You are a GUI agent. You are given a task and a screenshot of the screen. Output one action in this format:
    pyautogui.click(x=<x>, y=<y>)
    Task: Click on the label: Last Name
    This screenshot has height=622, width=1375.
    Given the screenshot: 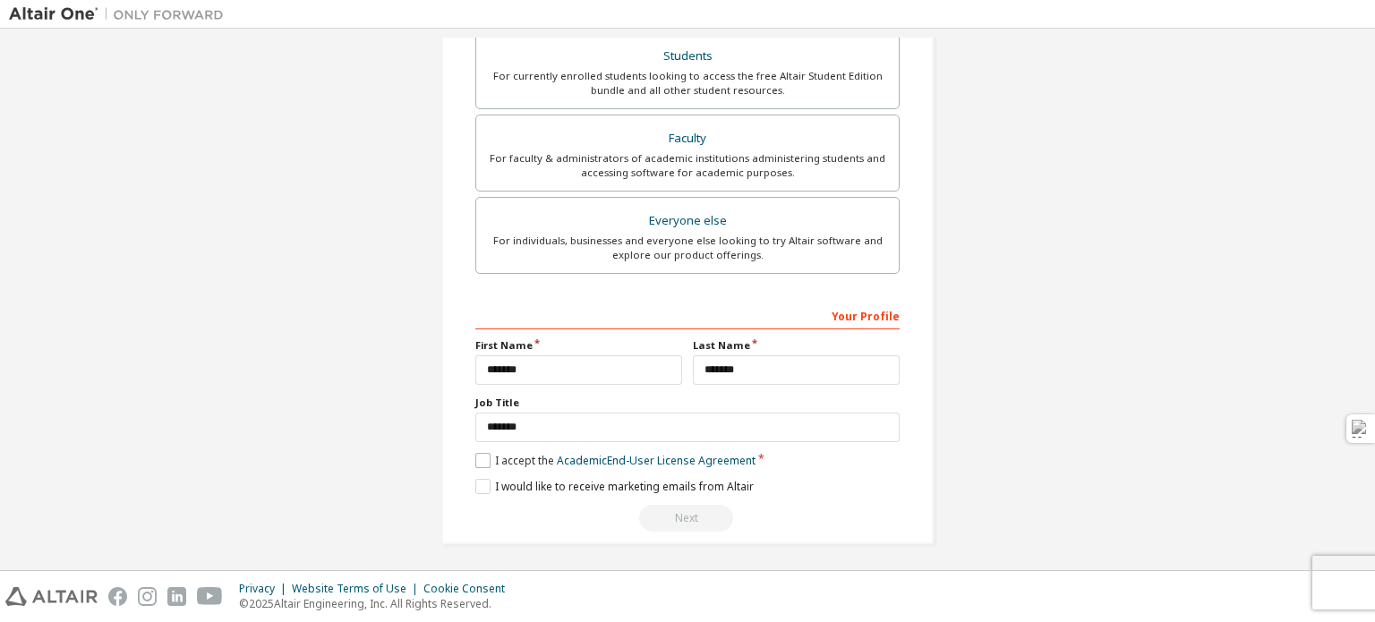 What is the action you would take?
    pyautogui.click(x=796, y=346)
    